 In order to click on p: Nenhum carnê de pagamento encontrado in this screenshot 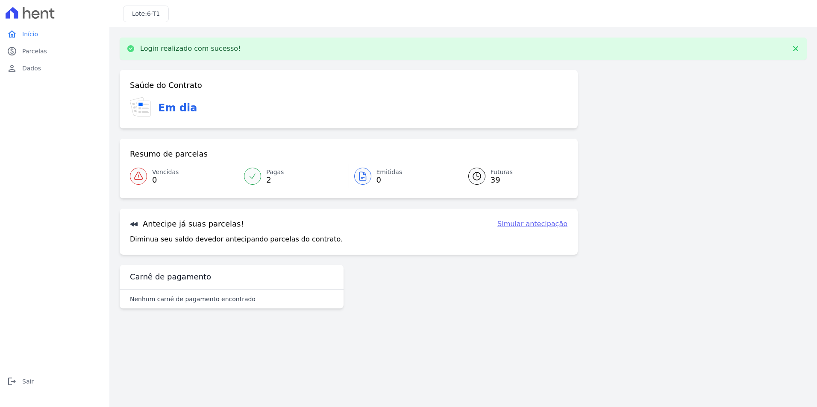, I will do `click(193, 299)`.